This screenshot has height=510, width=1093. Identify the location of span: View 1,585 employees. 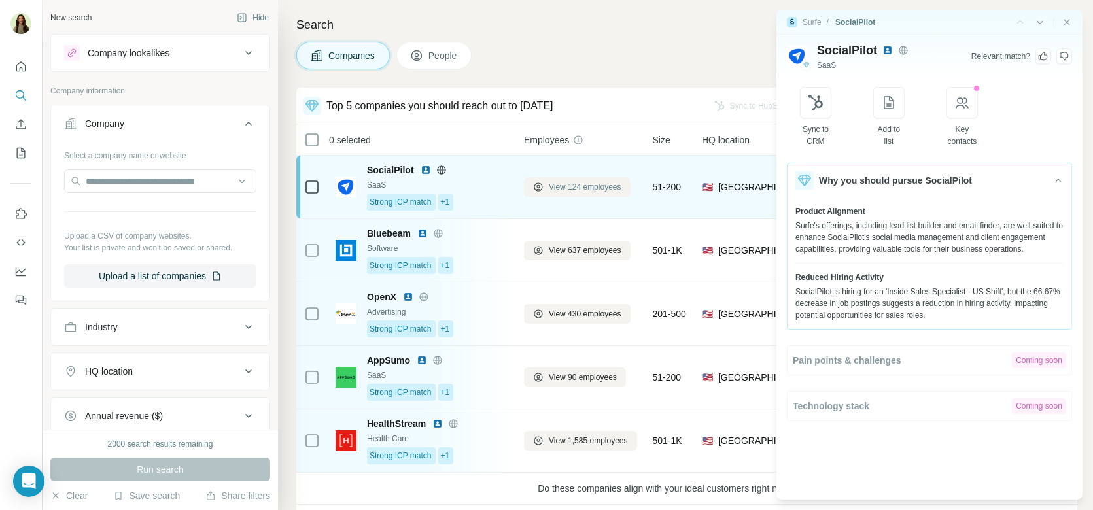
(588, 441).